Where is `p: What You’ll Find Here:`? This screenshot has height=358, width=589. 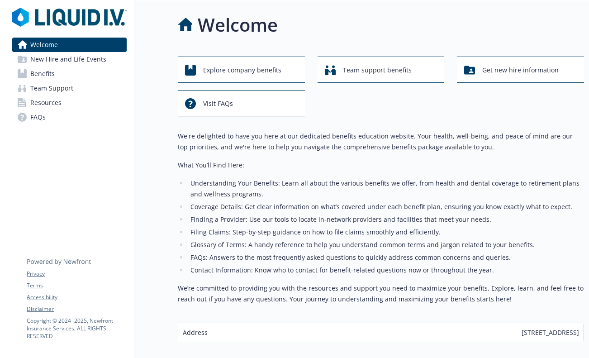 p: What You’ll Find Here: is located at coordinates (381, 165).